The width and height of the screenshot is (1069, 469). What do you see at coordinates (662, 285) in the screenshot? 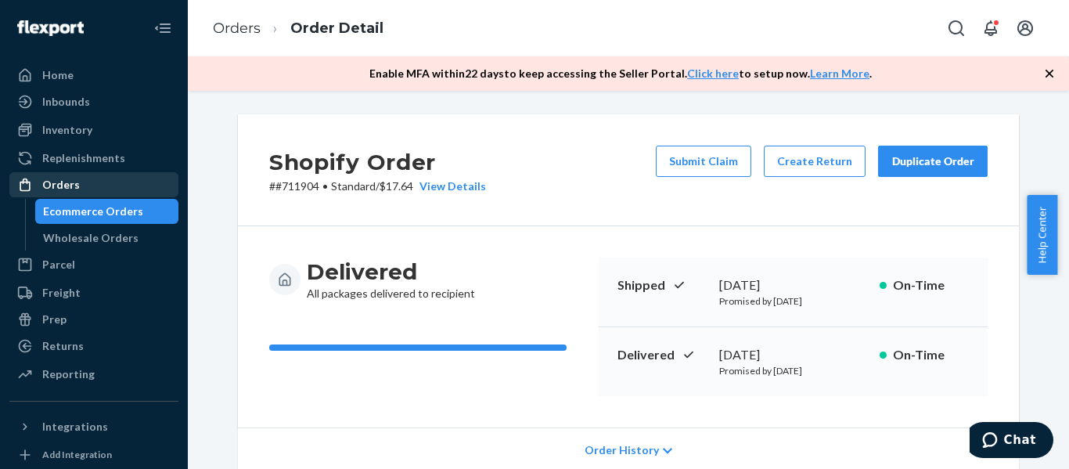
I see `p: Shipped` at bounding box center [662, 285].